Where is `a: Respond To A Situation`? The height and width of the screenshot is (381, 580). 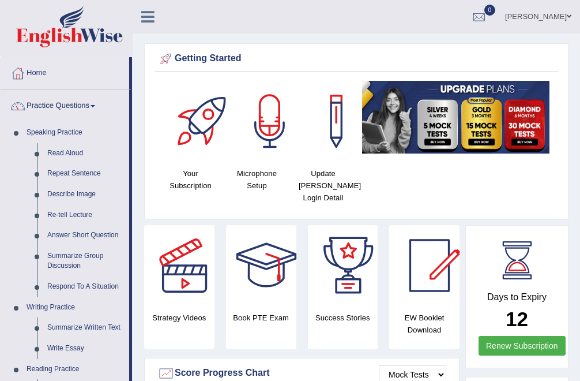 a: Respond To A Situation is located at coordinates (85, 287).